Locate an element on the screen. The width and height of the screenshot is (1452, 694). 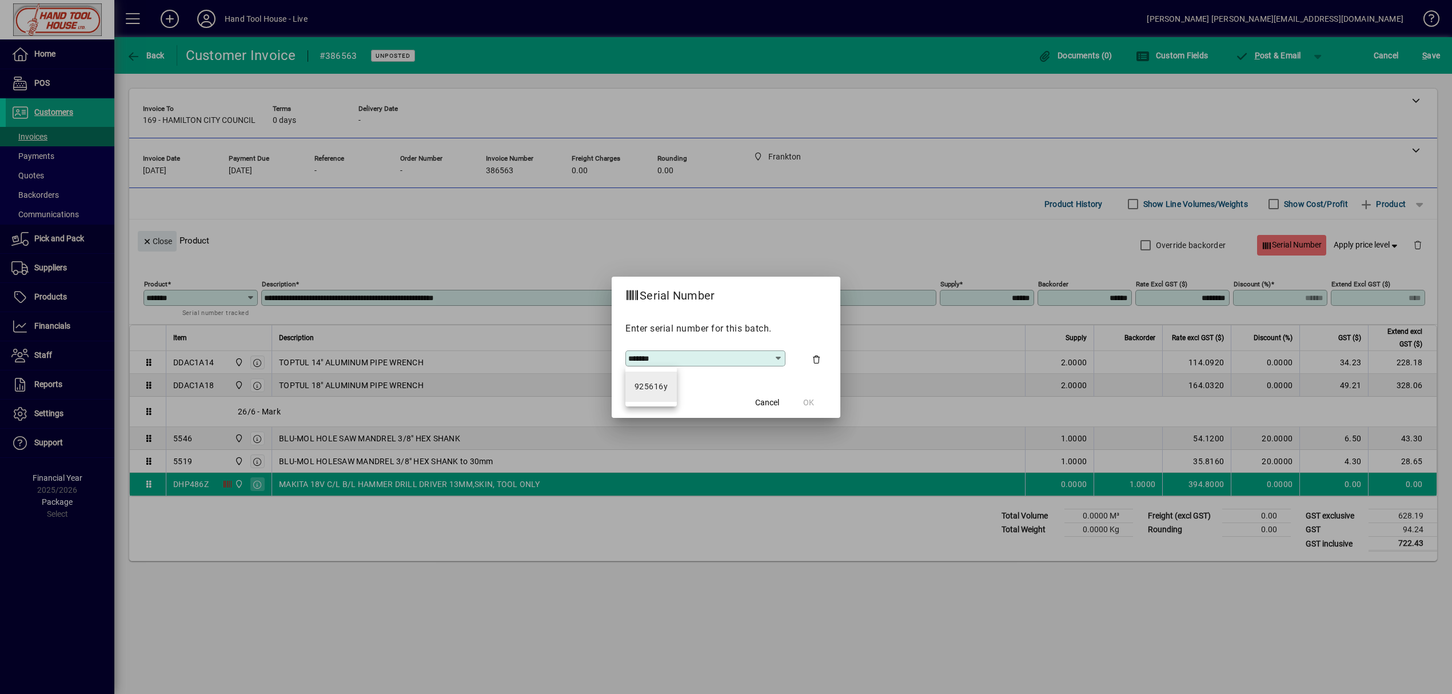
h2: Serial Number is located at coordinates (670, 293).